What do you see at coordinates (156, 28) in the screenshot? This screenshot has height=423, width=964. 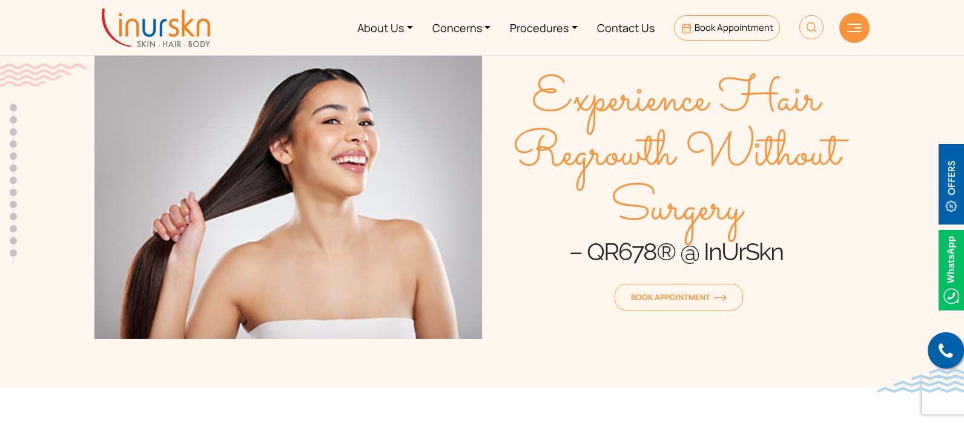 I see `img: inurskn-logo` at bounding box center [156, 28].